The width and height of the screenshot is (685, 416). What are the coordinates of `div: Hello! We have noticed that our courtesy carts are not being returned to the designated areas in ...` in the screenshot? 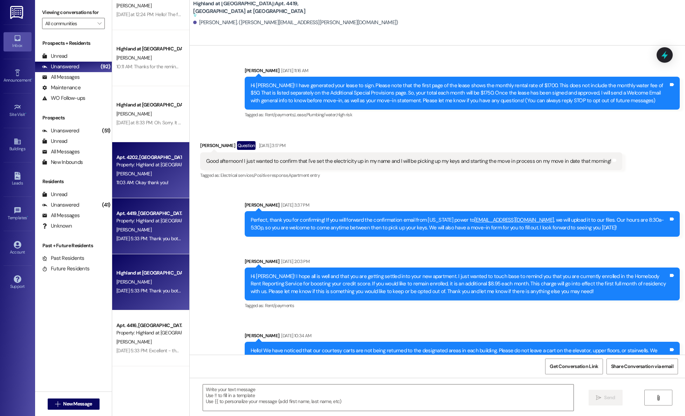 It's located at (460, 355).